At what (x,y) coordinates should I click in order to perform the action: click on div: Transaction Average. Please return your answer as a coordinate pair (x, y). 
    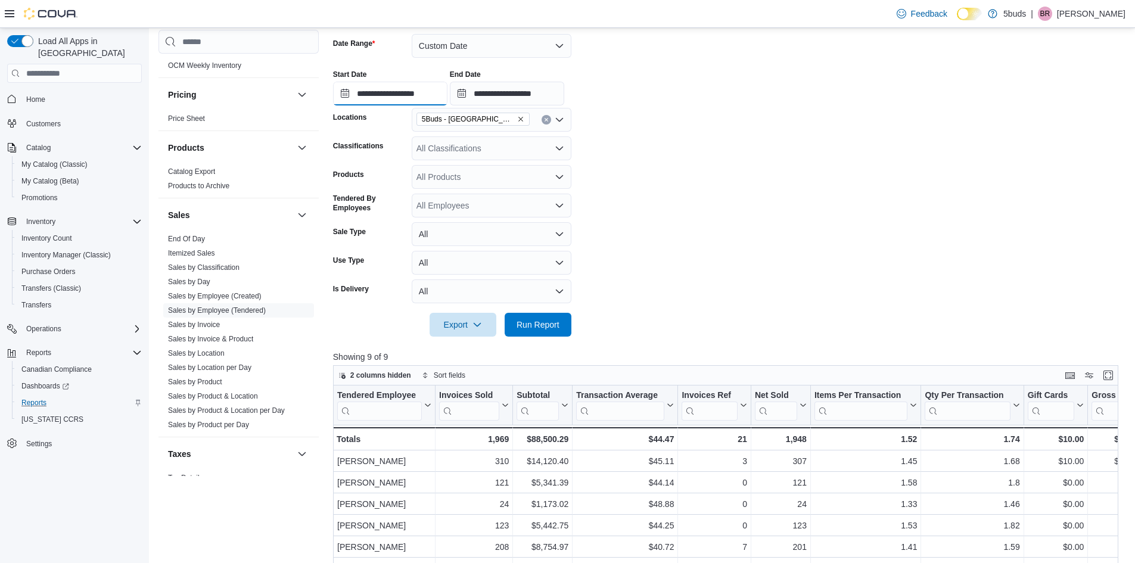
    Looking at the image, I should click on (620, 395).